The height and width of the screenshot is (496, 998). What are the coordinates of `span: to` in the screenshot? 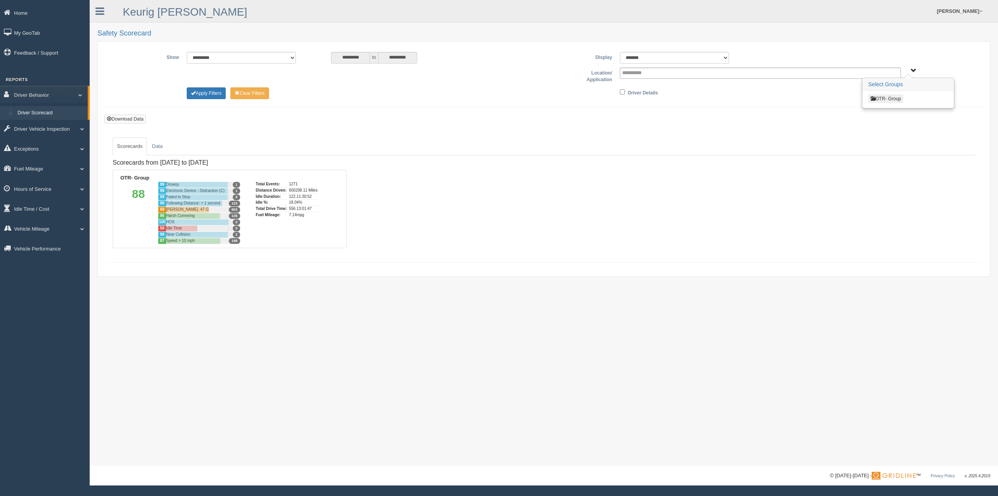 It's located at (374, 58).